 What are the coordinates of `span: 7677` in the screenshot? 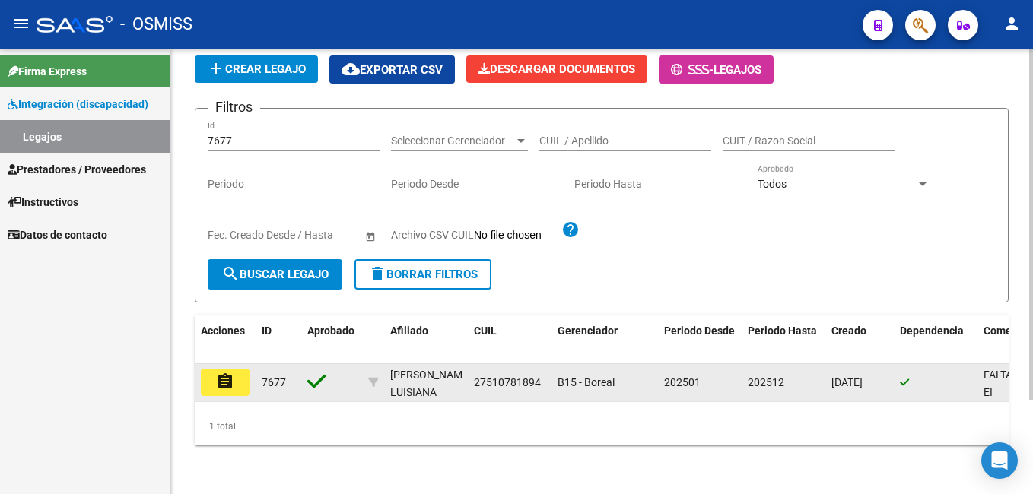 It's located at (274, 382).